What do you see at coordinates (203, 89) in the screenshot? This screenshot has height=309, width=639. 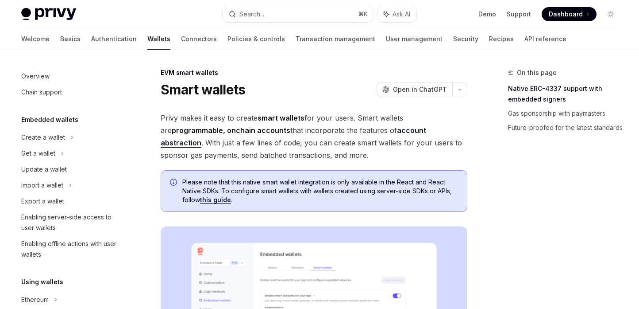 I see `h1: Smart wallets` at bounding box center [203, 89].